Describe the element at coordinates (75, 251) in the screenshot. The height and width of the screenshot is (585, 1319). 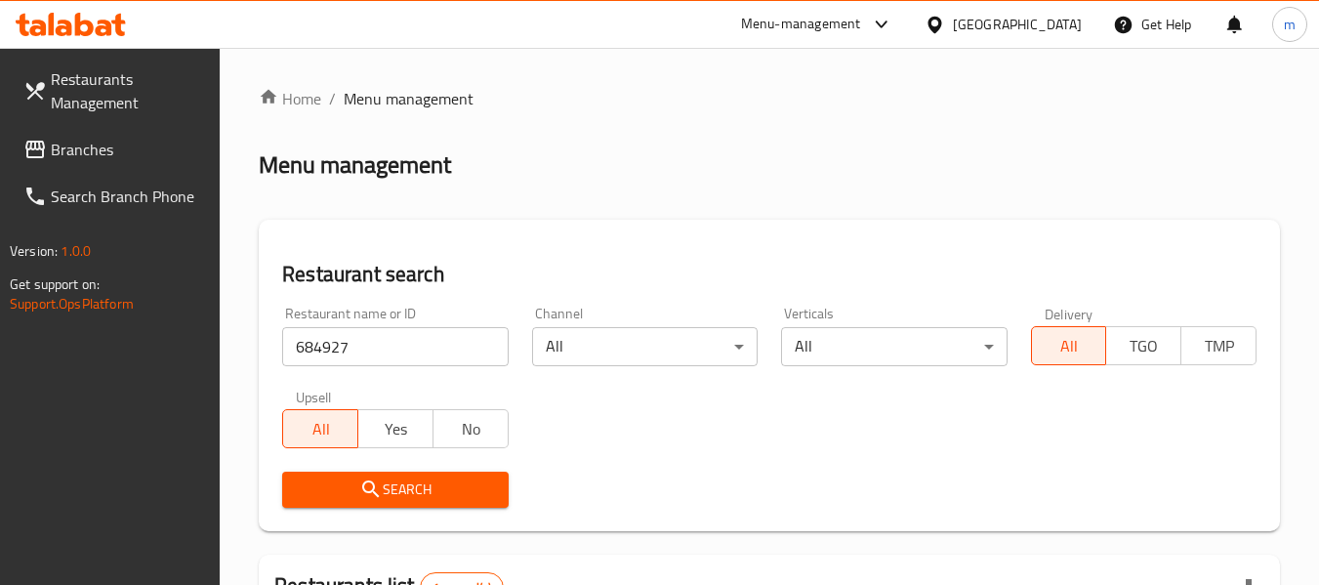
I see `span: 1.0.0` at that location.